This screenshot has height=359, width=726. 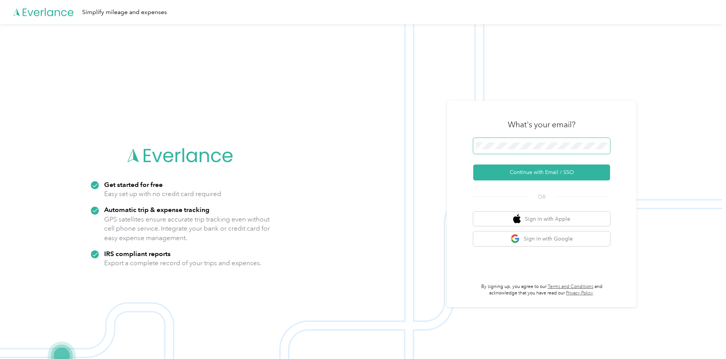 What do you see at coordinates (541, 219) in the screenshot?
I see `button: apple logoSign in with Apple` at bounding box center [541, 219].